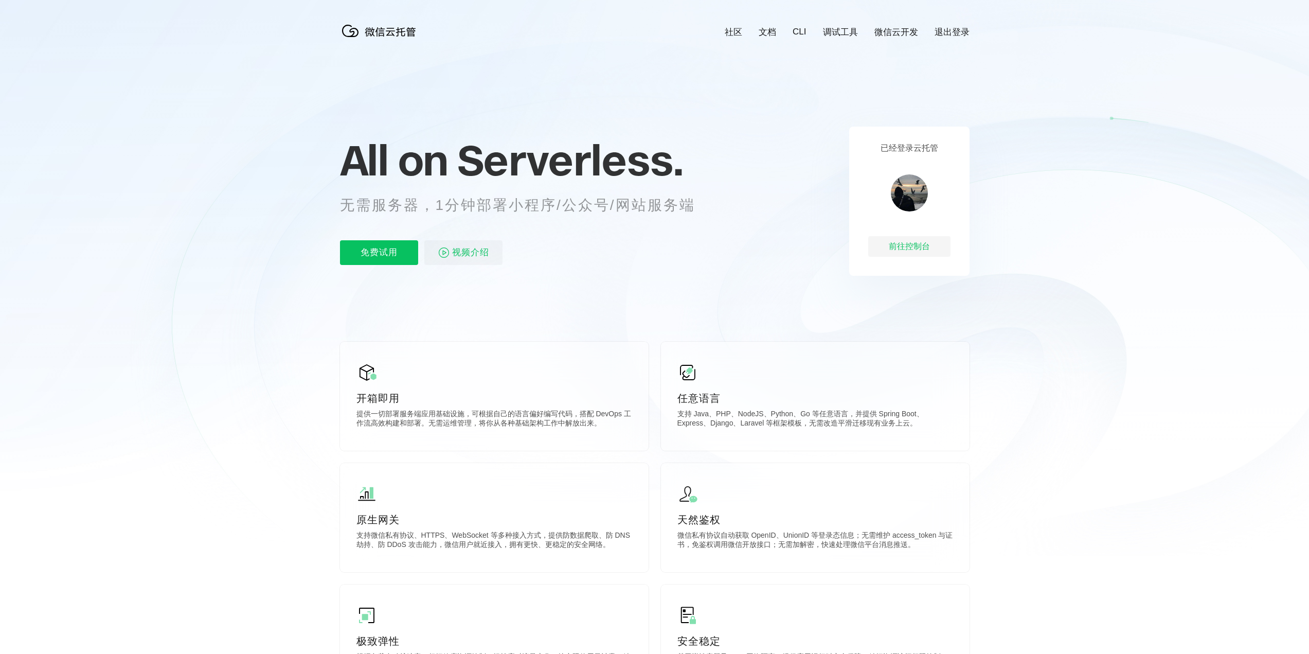  I want to click on p: 免费试用, so click(379, 252).